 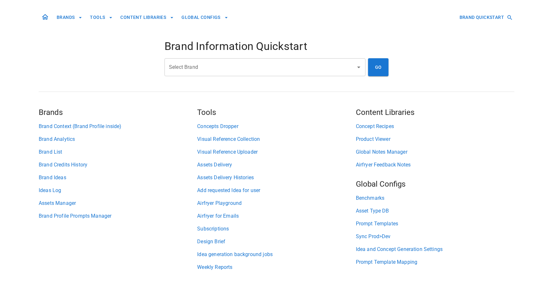 What do you see at coordinates (435, 249) in the screenshot?
I see `a: Idea and Concept Generation Settings` at bounding box center [435, 249].